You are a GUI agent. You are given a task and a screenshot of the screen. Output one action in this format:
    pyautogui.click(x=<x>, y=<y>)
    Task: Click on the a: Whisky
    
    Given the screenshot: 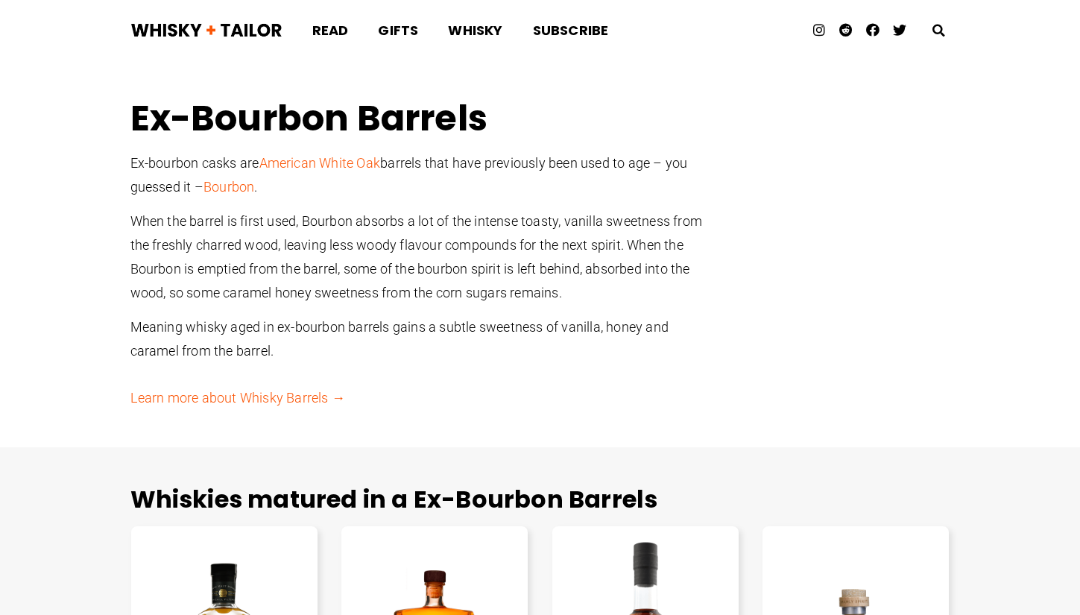 What is the action you would take?
    pyautogui.click(x=475, y=30)
    